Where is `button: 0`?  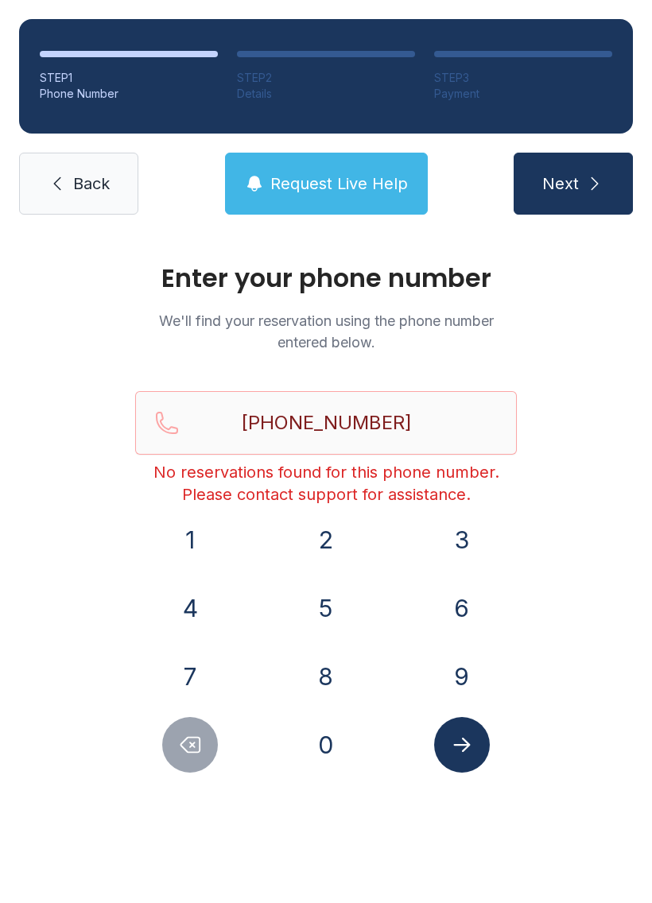 button: 0 is located at coordinates (326, 745).